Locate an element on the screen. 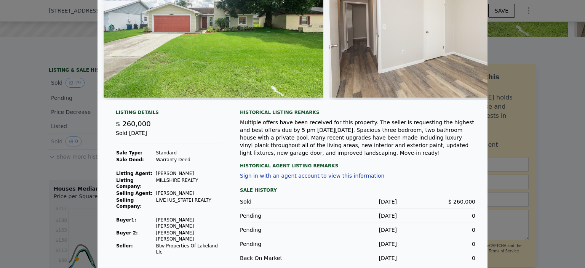 This screenshot has height=268, width=585. strong: Buyer 1 : is located at coordinates (126, 220).